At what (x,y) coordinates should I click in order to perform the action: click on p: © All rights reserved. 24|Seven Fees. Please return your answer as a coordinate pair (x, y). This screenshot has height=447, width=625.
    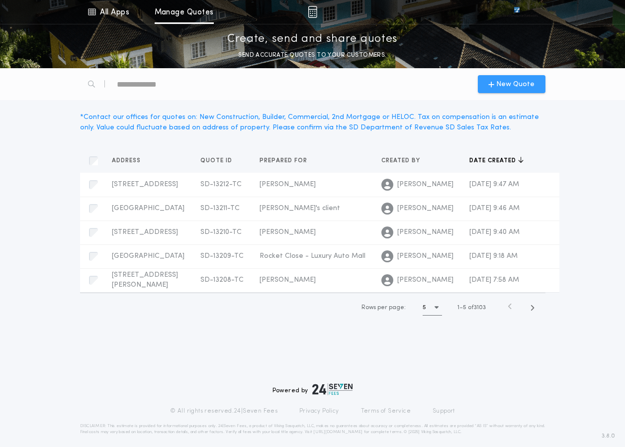
    Looking at the image, I should click on (224, 411).